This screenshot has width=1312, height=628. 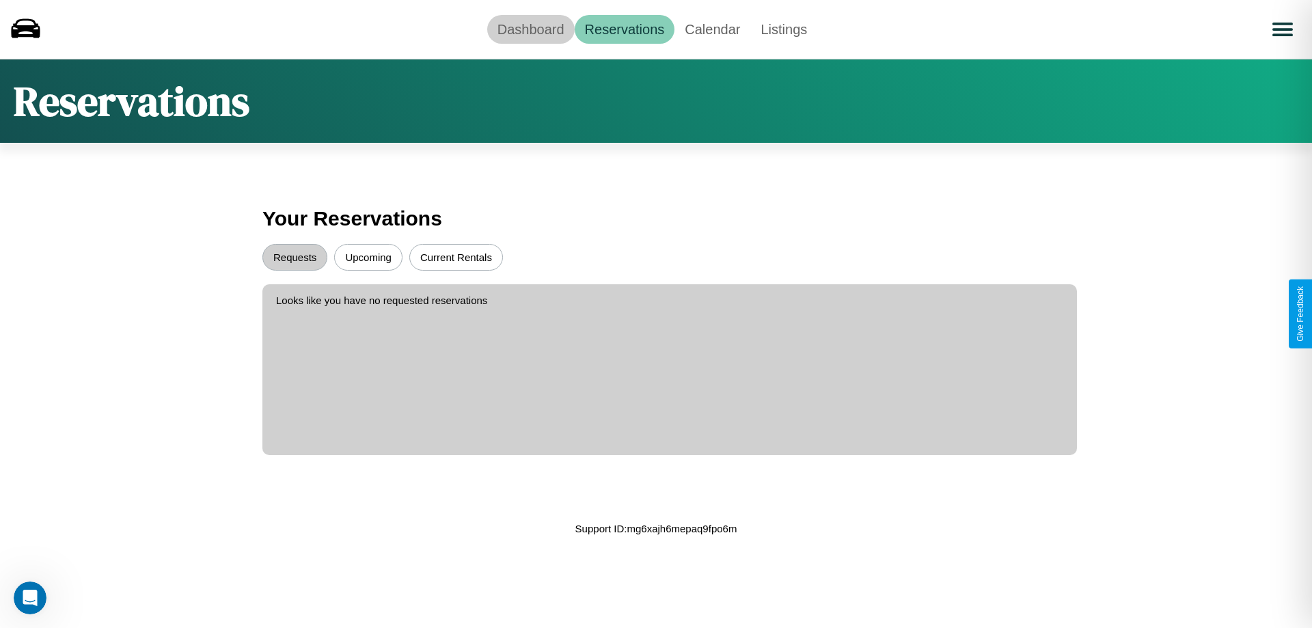 I want to click on div: Give Feedback, so click(x=1300, y=314).